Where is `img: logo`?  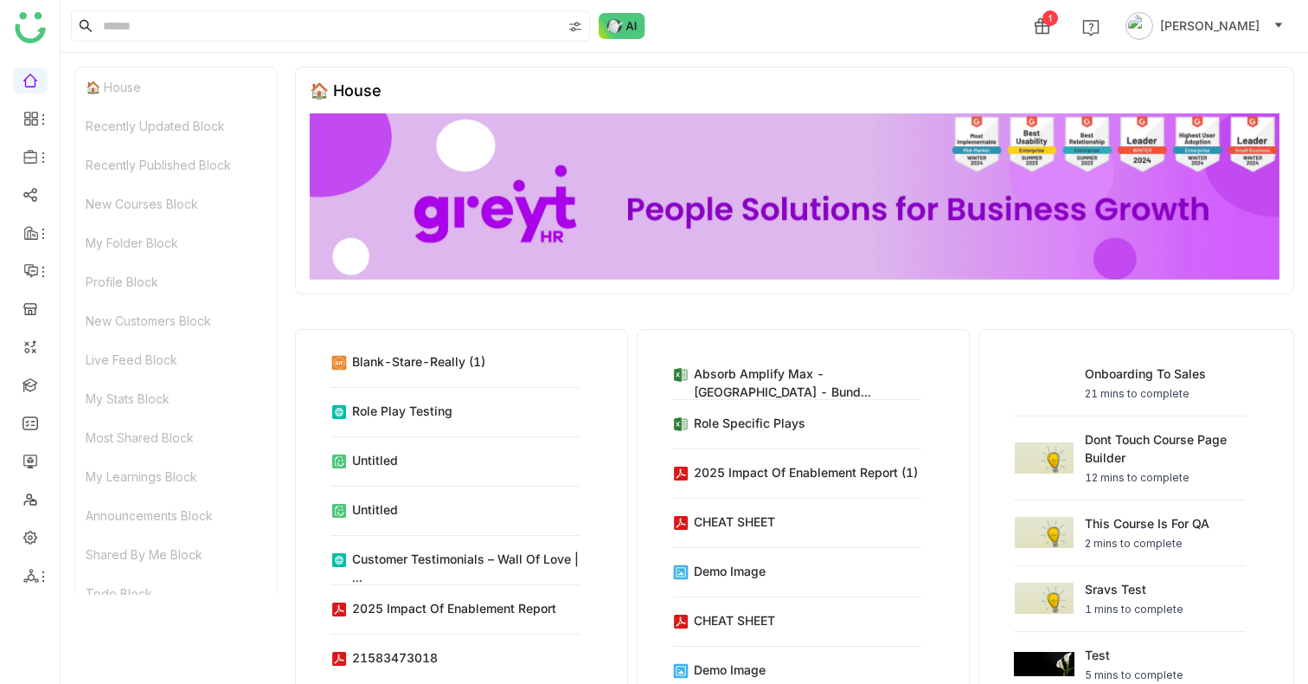 img: logo is located at coordinates (30, 28).